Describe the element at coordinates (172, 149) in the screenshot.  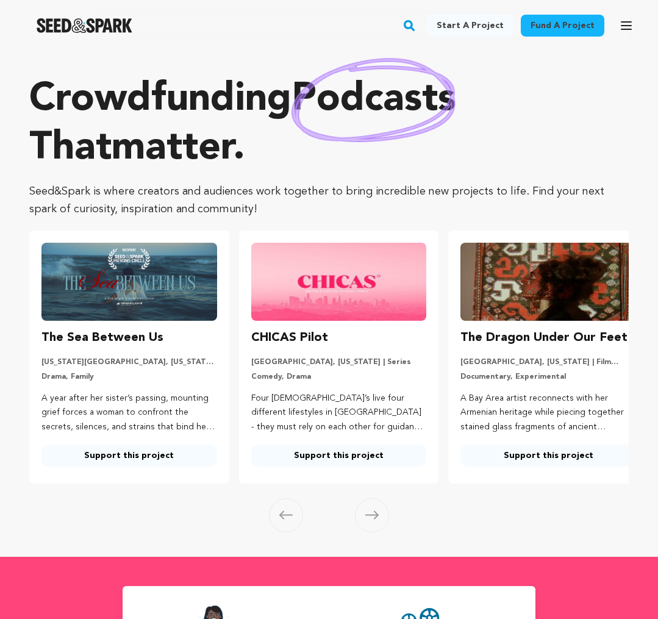
I see `span: matter` at that location.